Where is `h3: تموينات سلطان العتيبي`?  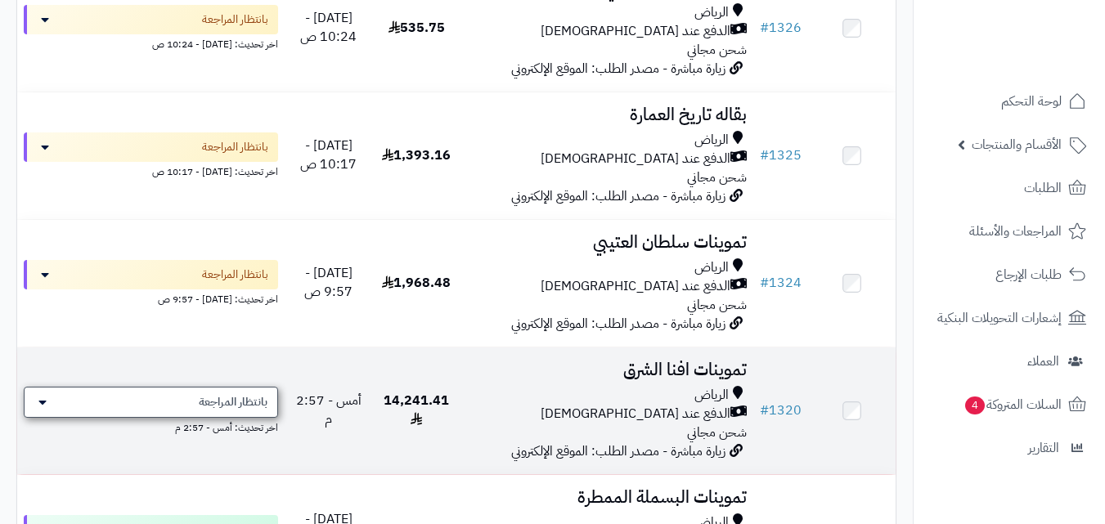 h3: تموينات سلطان العتيبي is located at coordinates (607, 242).